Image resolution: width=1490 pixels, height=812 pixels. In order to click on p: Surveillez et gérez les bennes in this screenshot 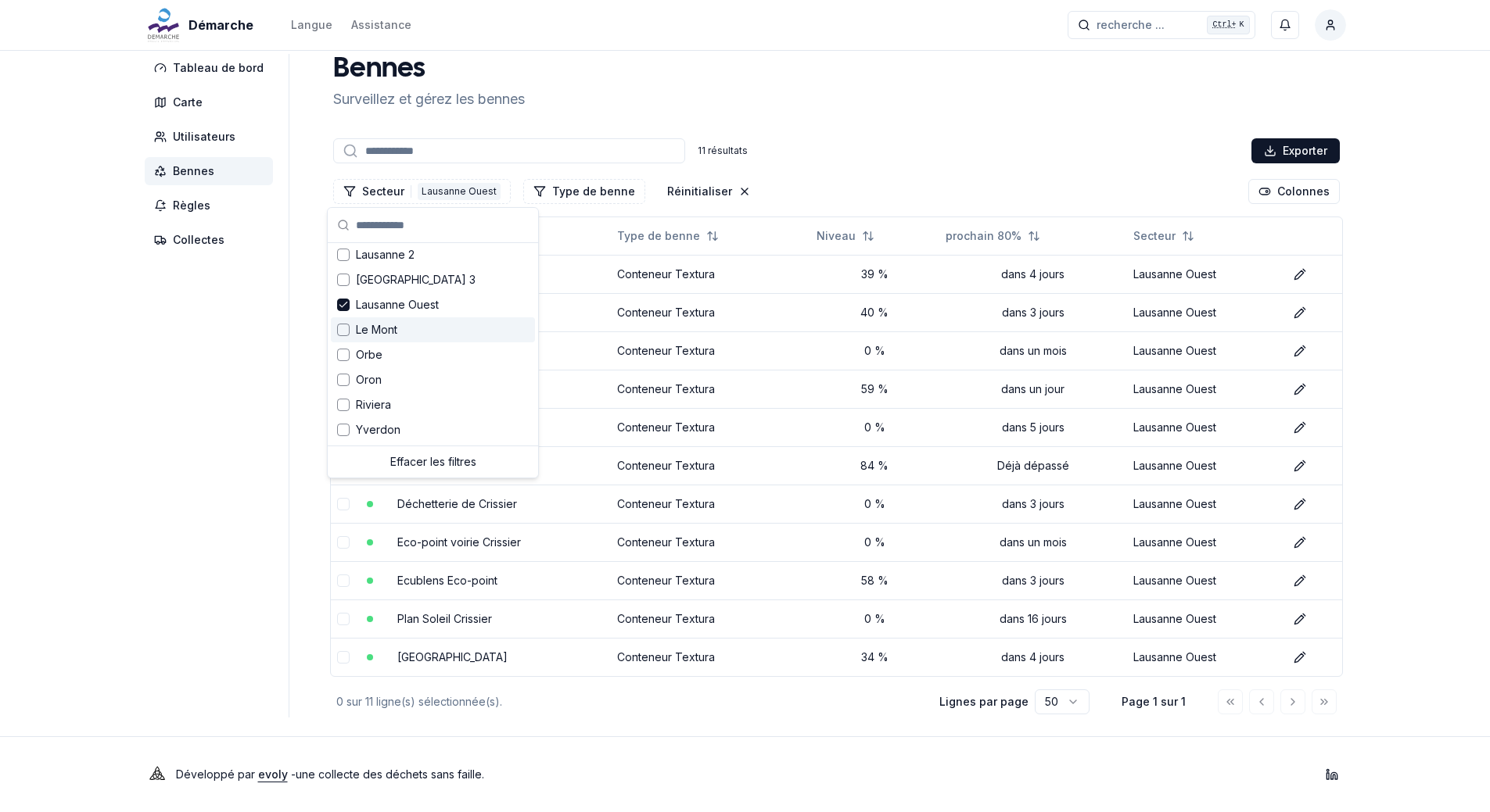, I will do `click(428, 100)`.